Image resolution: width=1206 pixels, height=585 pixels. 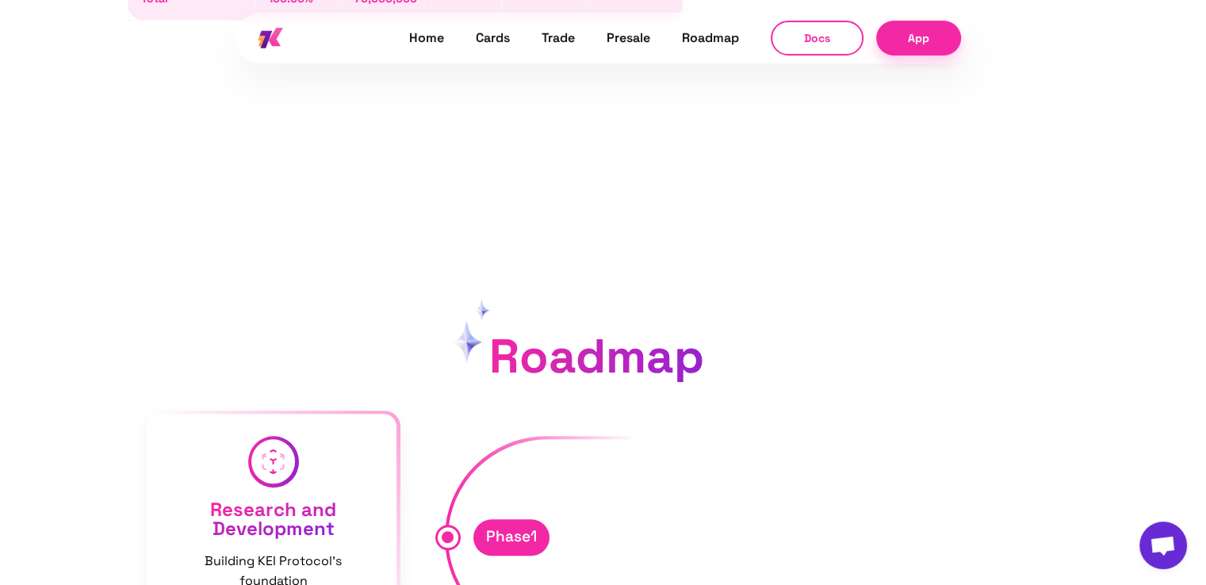 What do you see at coordinates (270, 38) in the screenshot?
I see `img: kei` at bounding box center [270, 38].